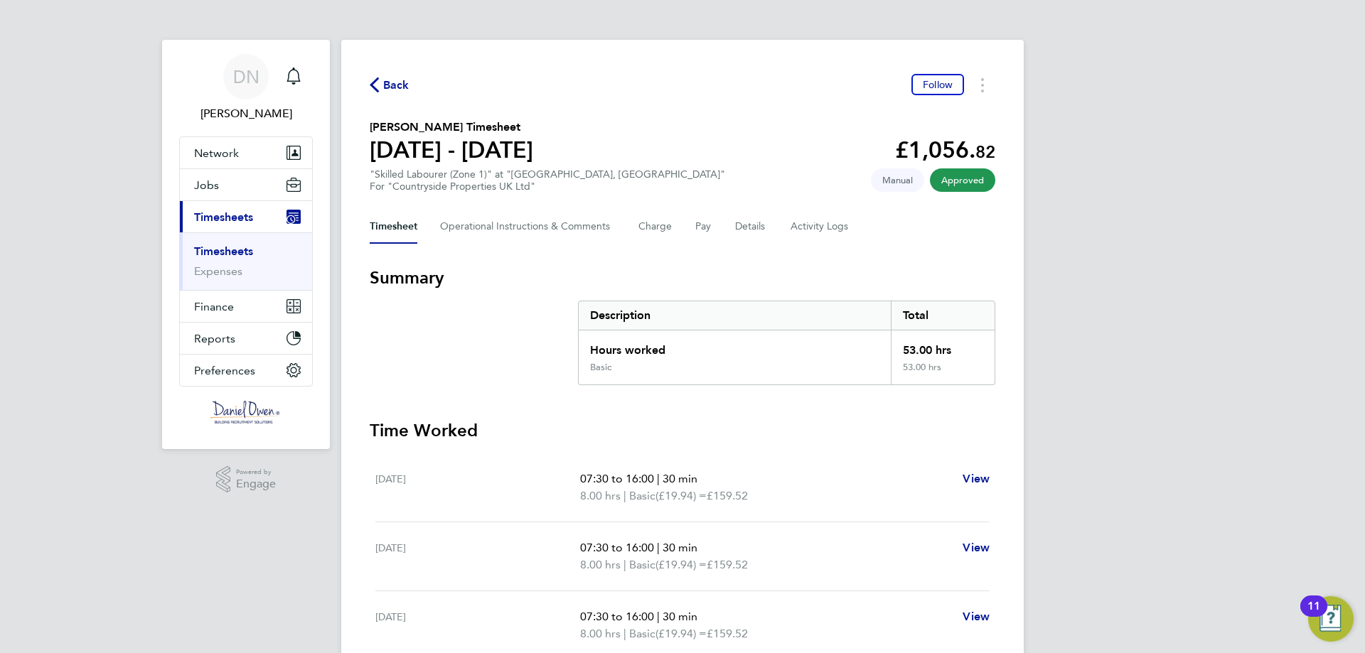 The width and height of the screenshot is (1365, 653). Describe the element at coordinates (246, 338) in the screenshot. I see `button: Reports` at that location.